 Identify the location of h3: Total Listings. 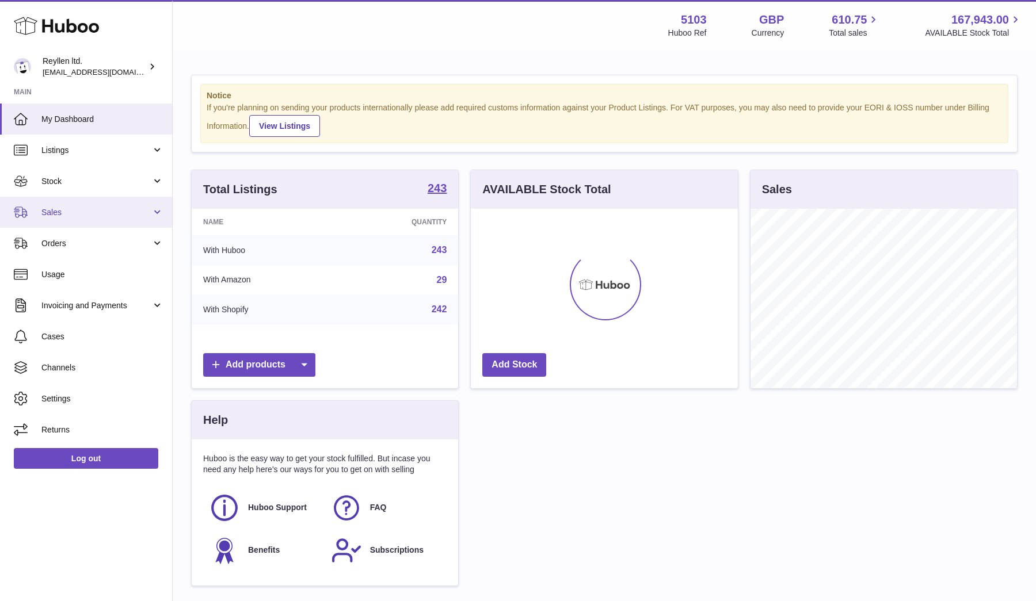
(240, 189).